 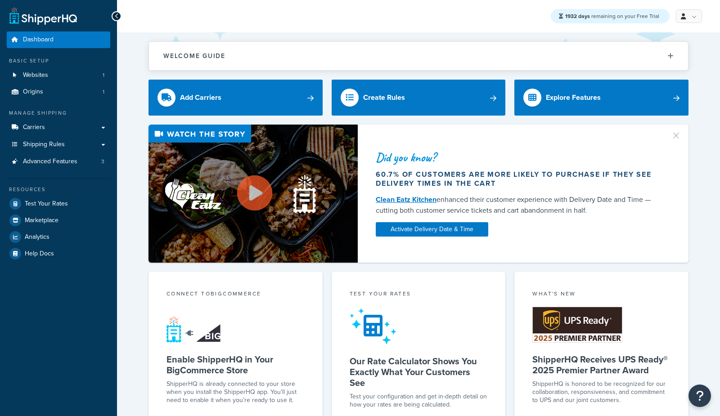 What do you see at coordinates (59, 190) in the screenshot?
I see `div: Resources` at bounding box center [59, 190].